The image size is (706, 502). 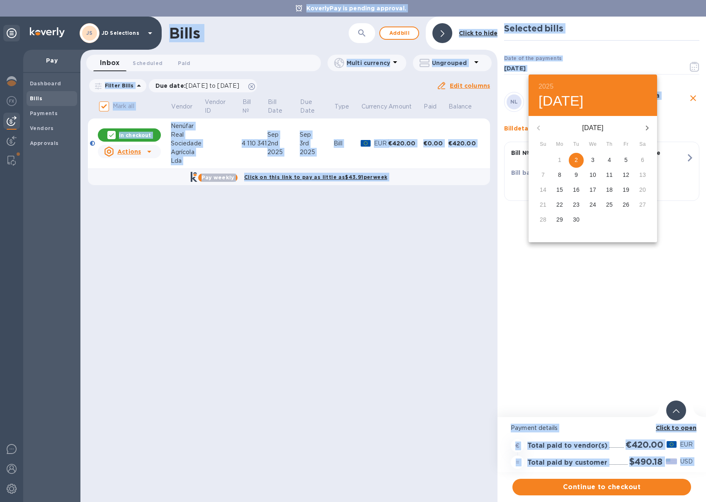 I want to click on button: 5, so click(x=626, y=160).